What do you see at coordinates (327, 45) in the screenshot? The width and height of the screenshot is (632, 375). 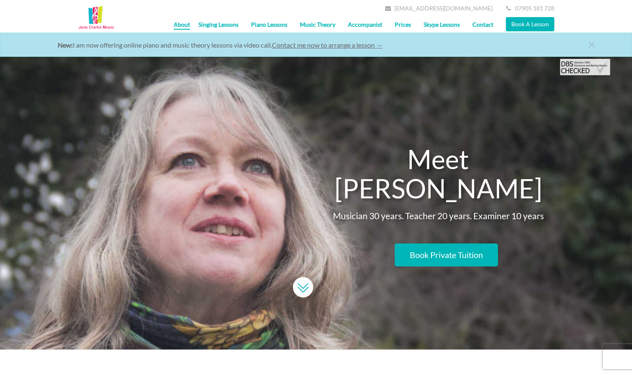 I see `a: Contact me now to arrange a lesson →` at bounding box center [327, 45].